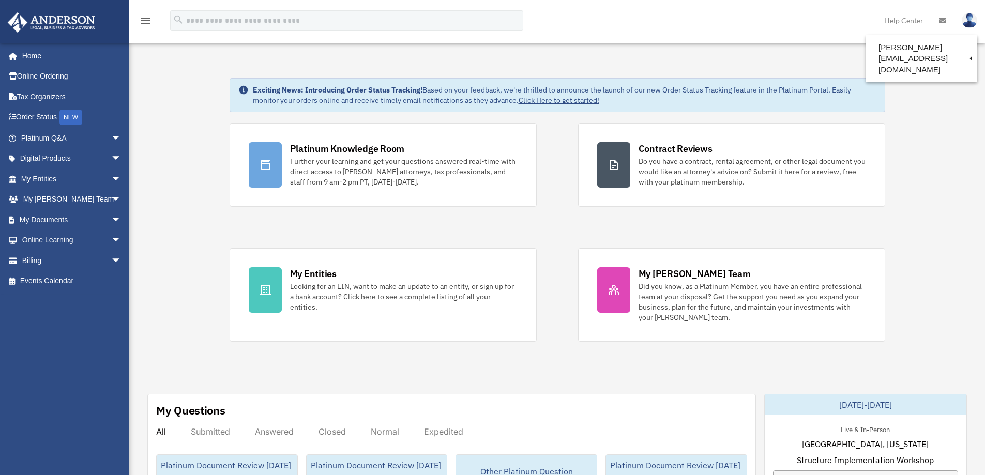 This screenshot has width=985, height=475. I want to click on a: menu, so click(146, 22).